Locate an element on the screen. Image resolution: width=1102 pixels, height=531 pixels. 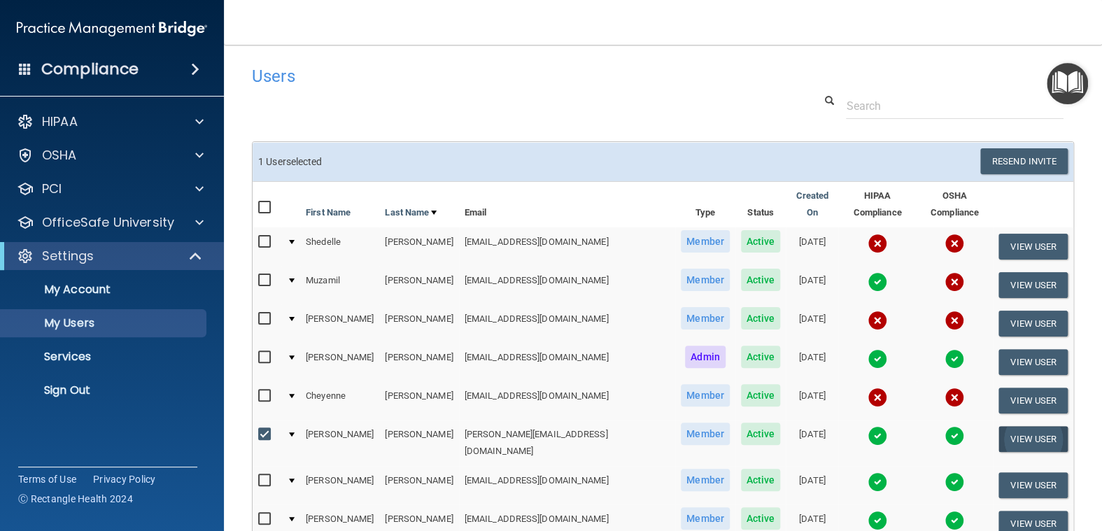
p: My Account is located at coordinates (104, 290).